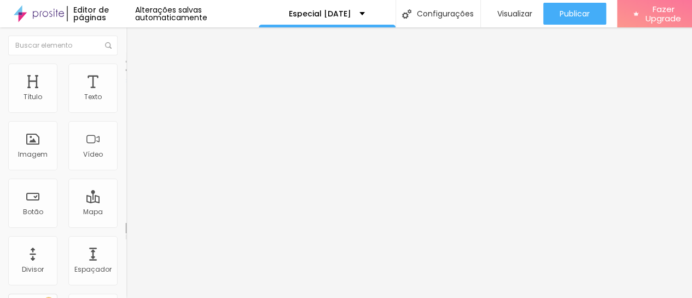  I want to click on div: Divisor, so click(33, 269).